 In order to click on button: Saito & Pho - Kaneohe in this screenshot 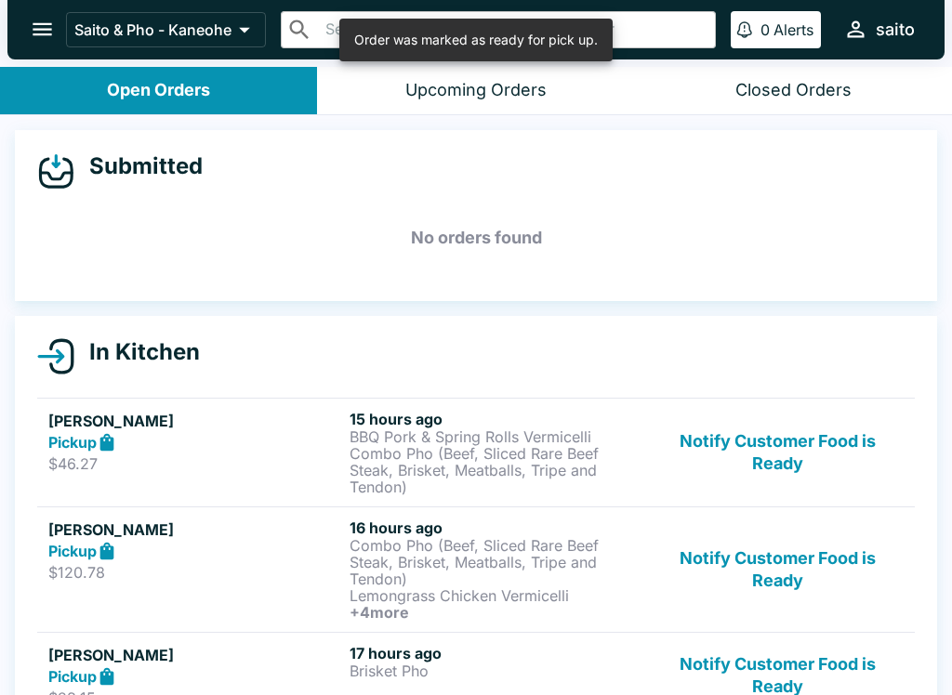, I will do `click(165, 30)`.